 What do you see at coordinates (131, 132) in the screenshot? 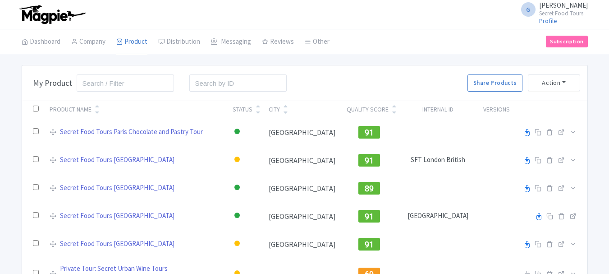
I see `a: Secret Food Tours Paris Chocolate and Pastry Tour` at bounding box center [131, 132].